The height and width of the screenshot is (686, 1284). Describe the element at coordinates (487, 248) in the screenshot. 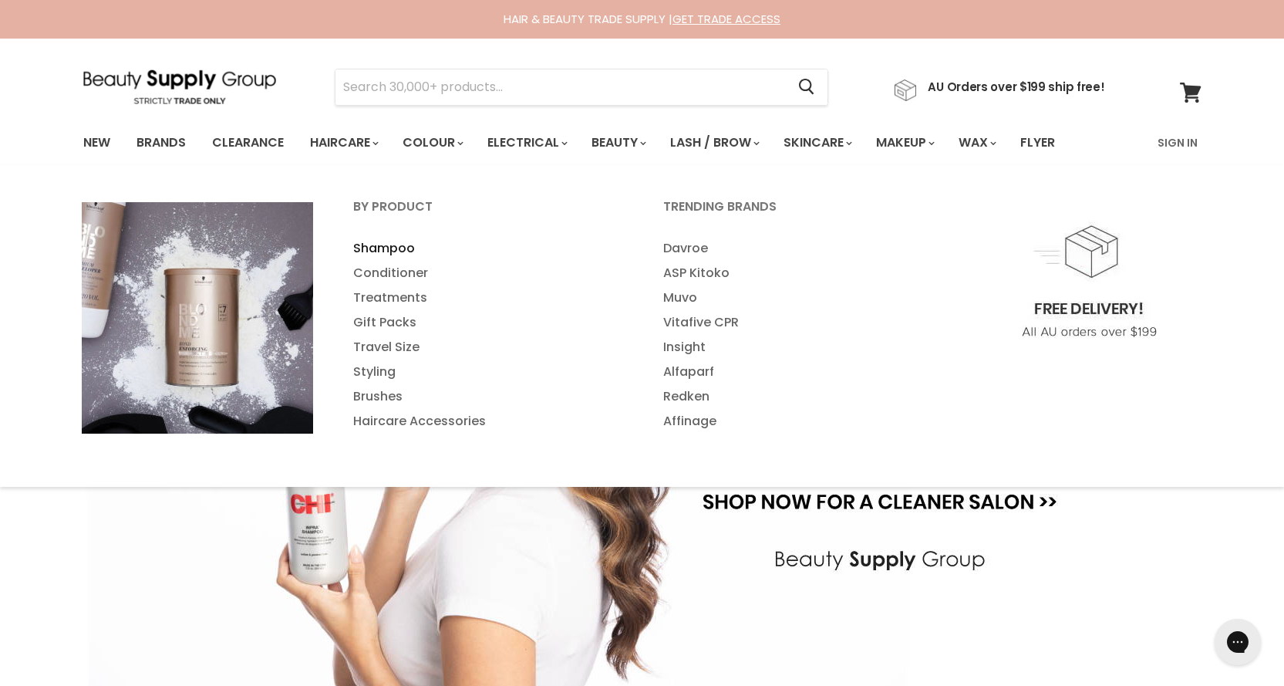

I see `a: Shampoo` at that location.